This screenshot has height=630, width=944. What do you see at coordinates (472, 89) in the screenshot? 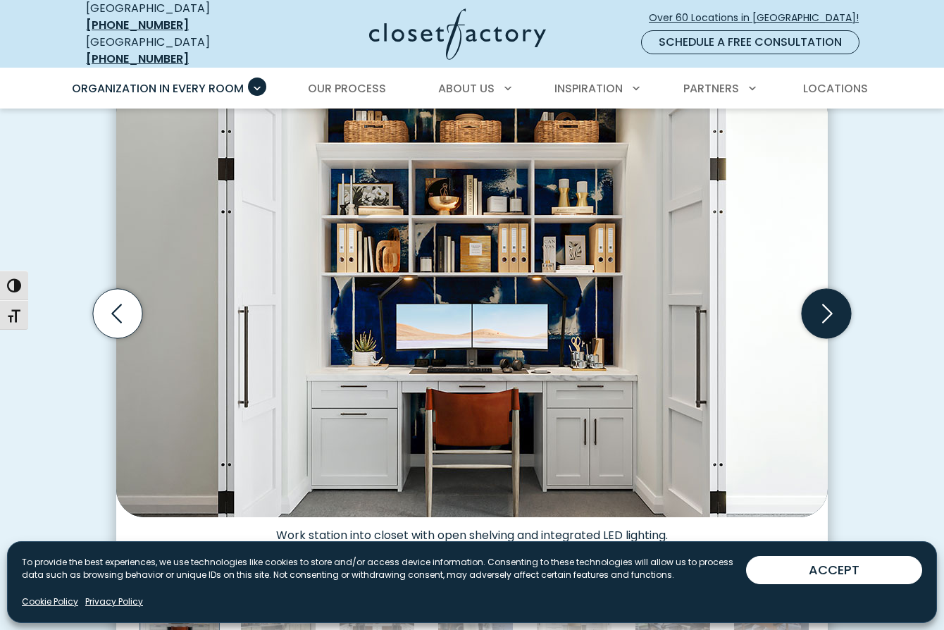
I see `nav: Primary Menu` at bounding box center [472, 89].